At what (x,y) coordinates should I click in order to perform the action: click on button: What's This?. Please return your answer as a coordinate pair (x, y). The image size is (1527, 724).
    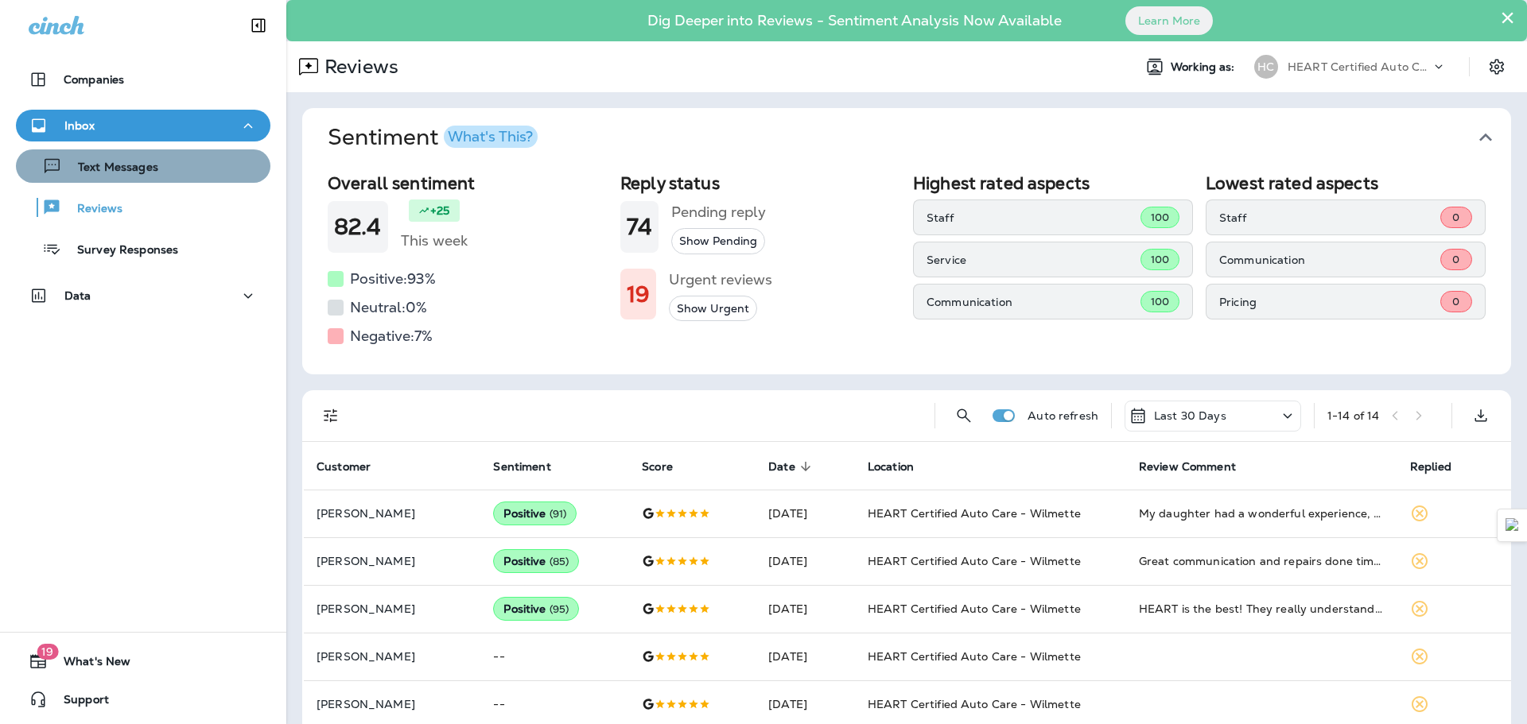
    Looking at the image, I should click on (491, 137).